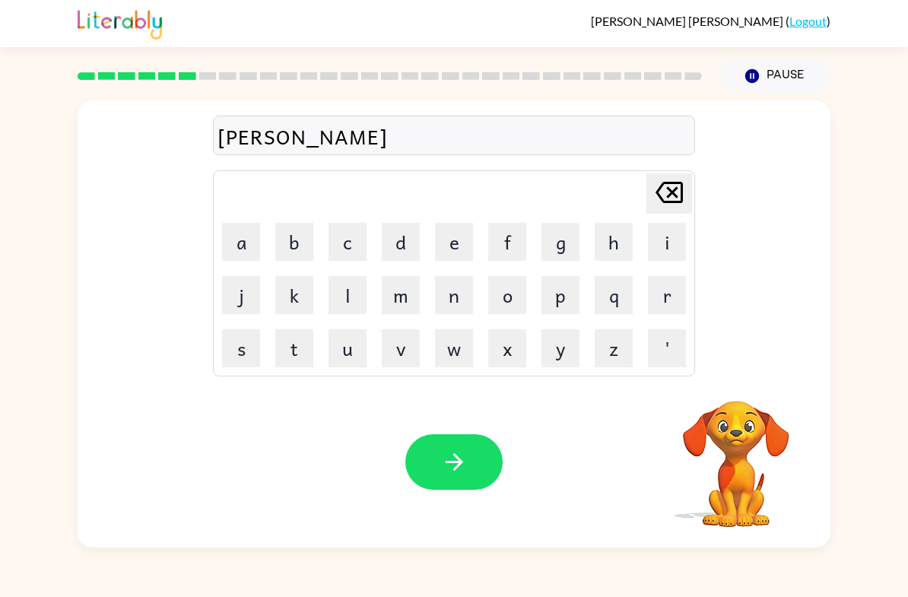 The width and height of the screenshot is (908, 597). Describe the element at coordinates (294, 348) in the screenshot. I see `button: t` at that location.